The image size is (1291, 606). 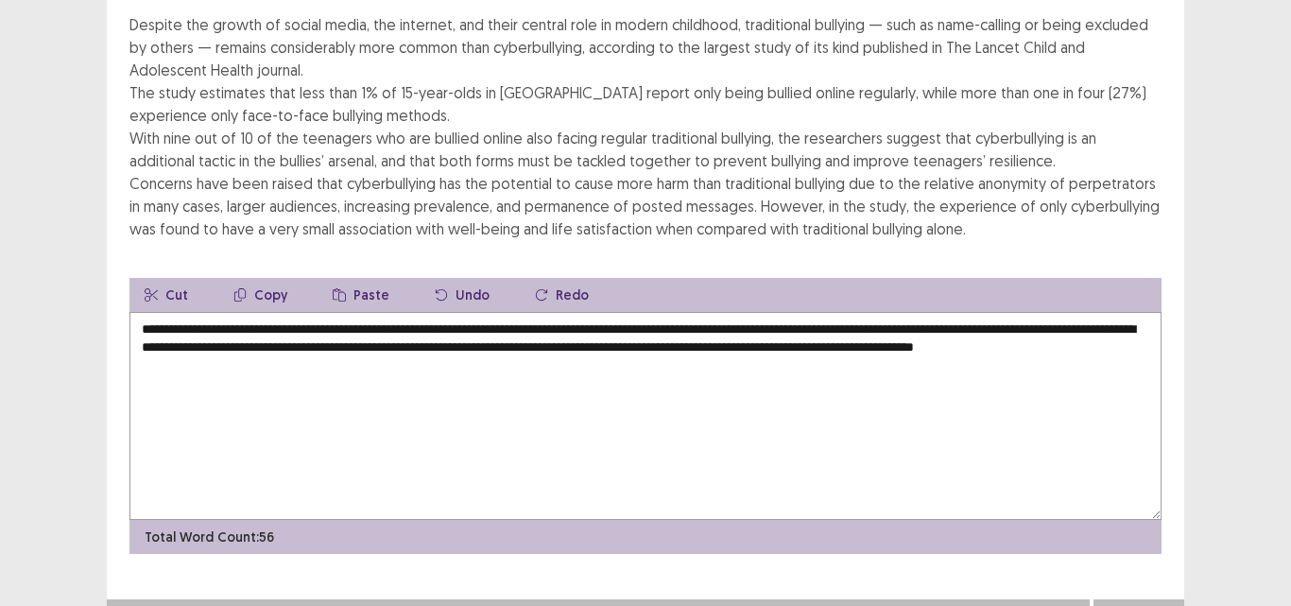 I want to click on div: Despite the growth of social media, the internet, and their central role in modern childhood, tra..., so click(x=646, y=127).